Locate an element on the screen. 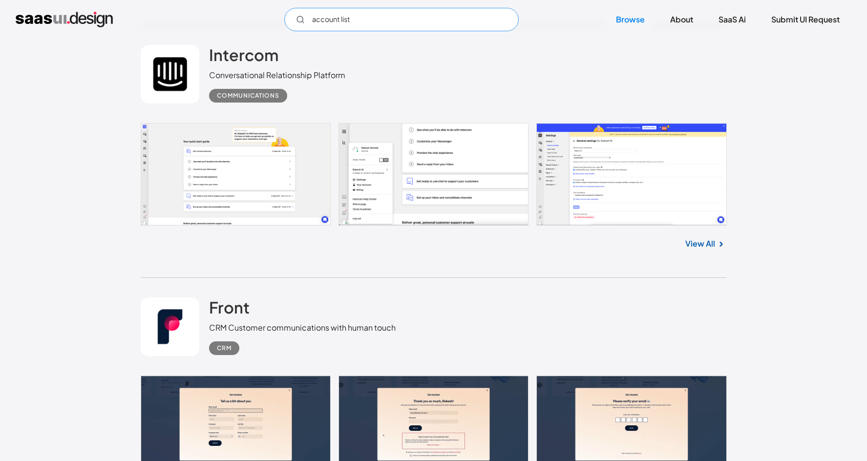 This screenshot has width=867, height=461. div: Conversational Relationship Platform is located at coordinates (277, 75).